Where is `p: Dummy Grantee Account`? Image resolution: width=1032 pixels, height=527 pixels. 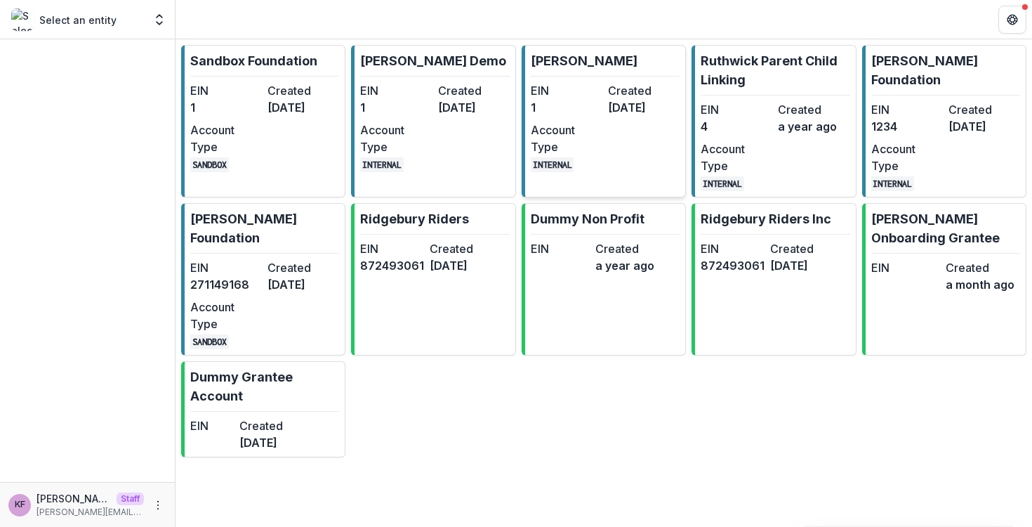 p: Dummy Grantee Account is located at coordinates (265, 386).